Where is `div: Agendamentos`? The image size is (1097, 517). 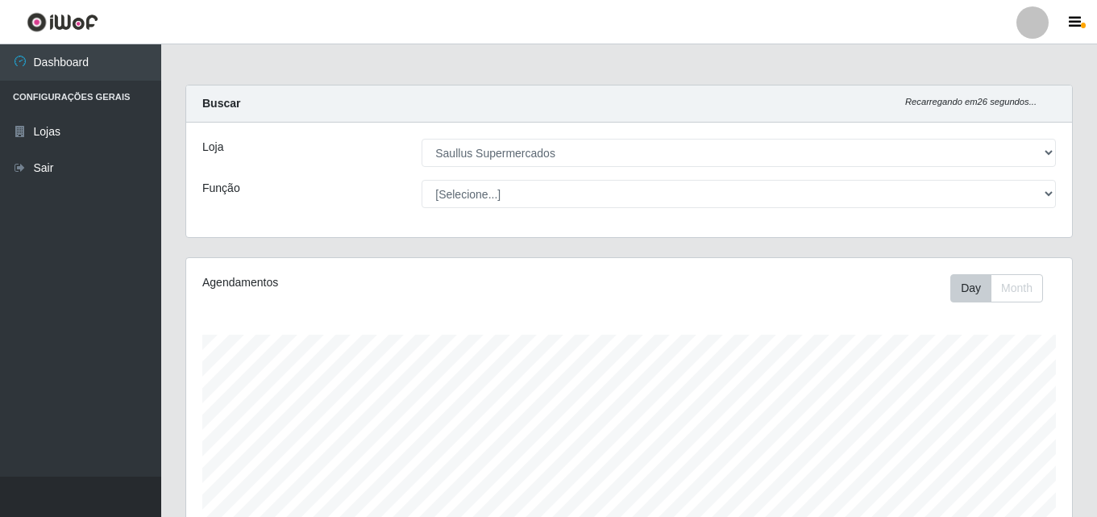
div: Agendamentos is located at coordinates (373, 282).